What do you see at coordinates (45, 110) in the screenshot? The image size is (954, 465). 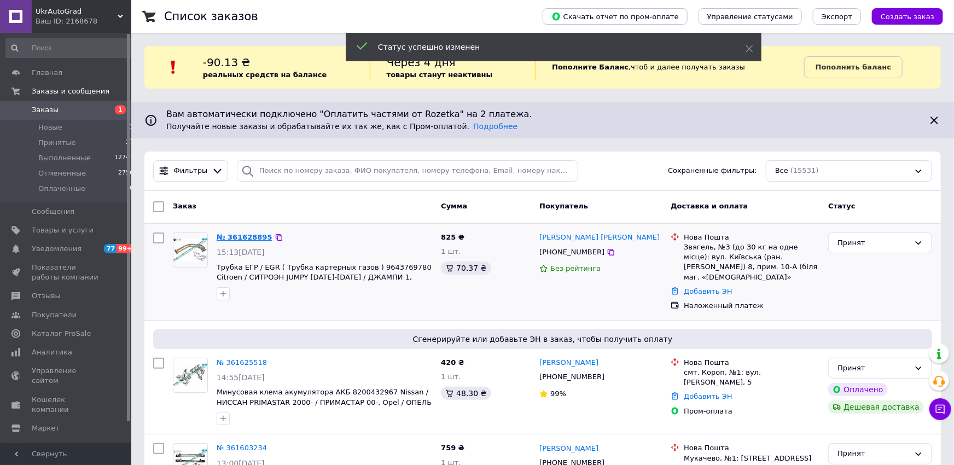 I see `span: Заказы` at bounding box center [45, 110].